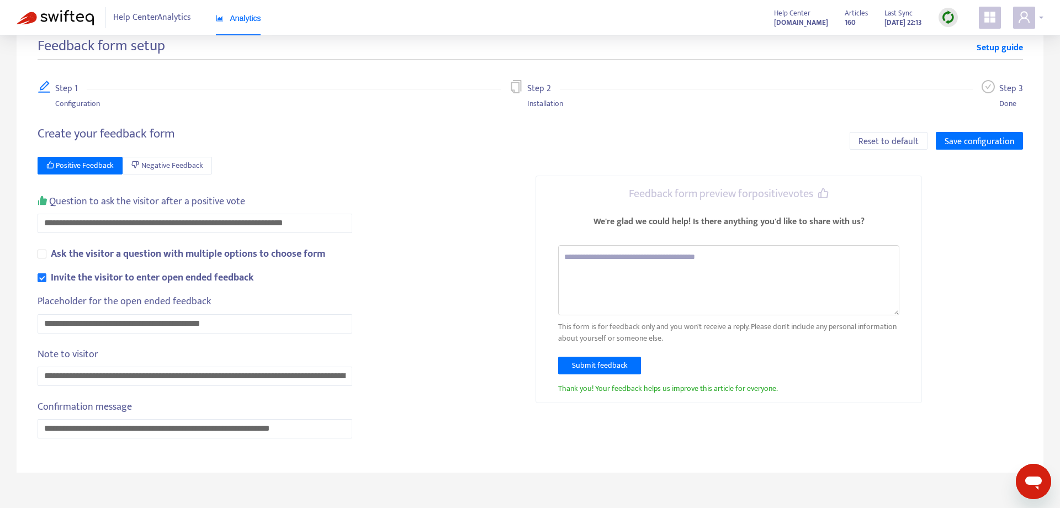  I want to click on h4: Create your feedback form, so click(106, 134).